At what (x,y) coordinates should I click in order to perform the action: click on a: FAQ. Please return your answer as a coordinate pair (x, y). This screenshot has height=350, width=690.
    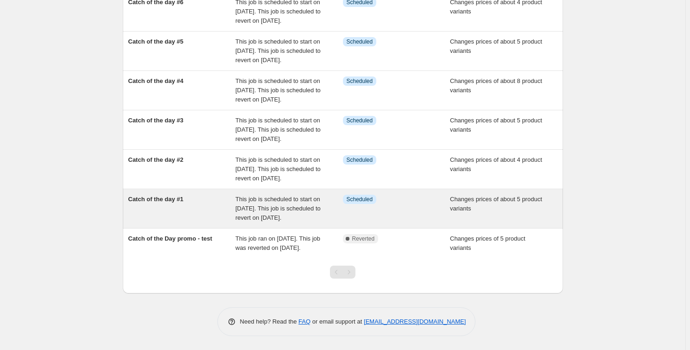
    Looking at the image, I should click on (305, 321).